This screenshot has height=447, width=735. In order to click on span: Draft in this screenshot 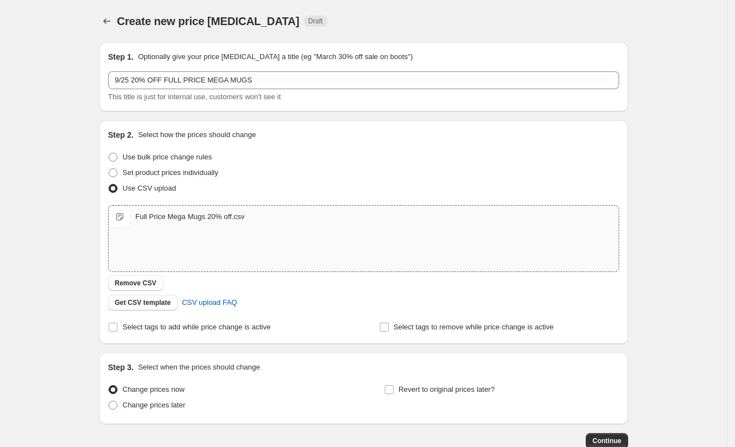, I will do `click(316, 21)`.